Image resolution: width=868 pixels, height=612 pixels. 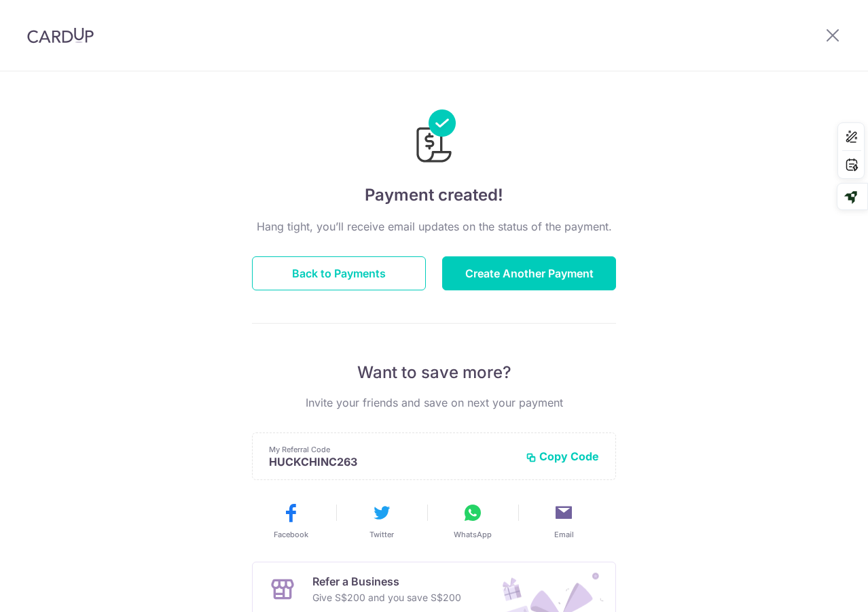 I want to click on p: Hang tight, you’ll receive email updates on the status of the payment., so click(x=434, y=226).